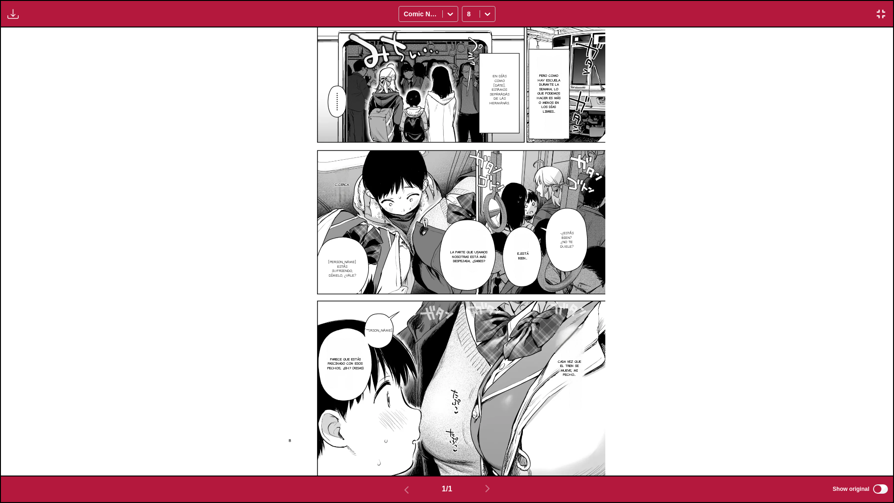 The width and height of the screenshot is (894, 503). What do you see at coordinates (523, 256) in the screenshot?
I see `p: E...está bien...` at bounding box center [523, 256].